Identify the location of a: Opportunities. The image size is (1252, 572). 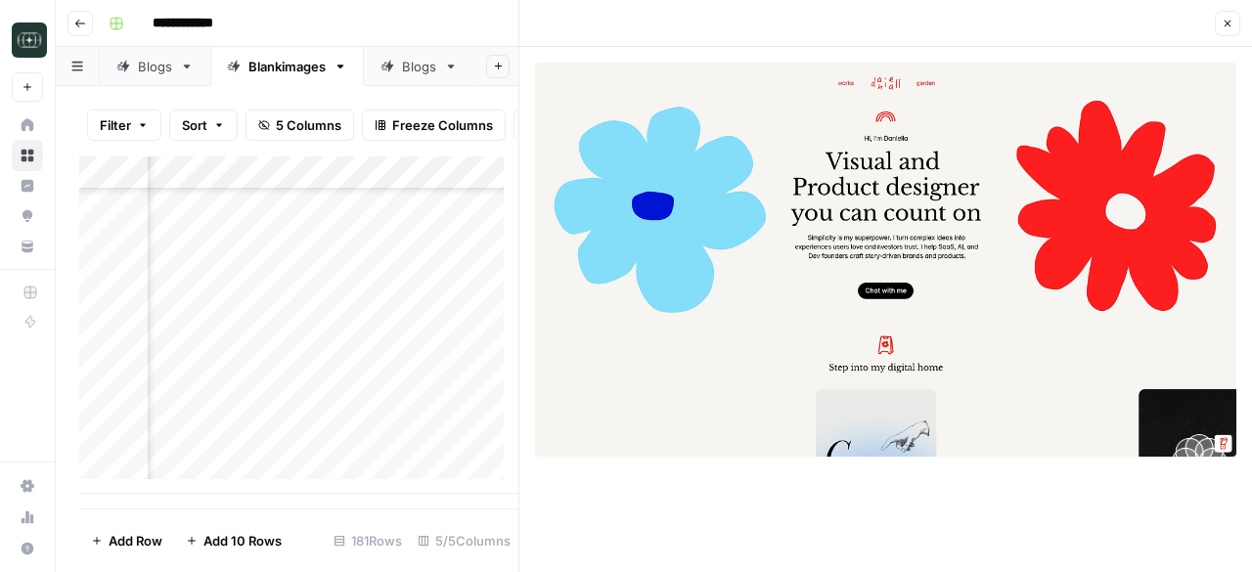
(27, 216).